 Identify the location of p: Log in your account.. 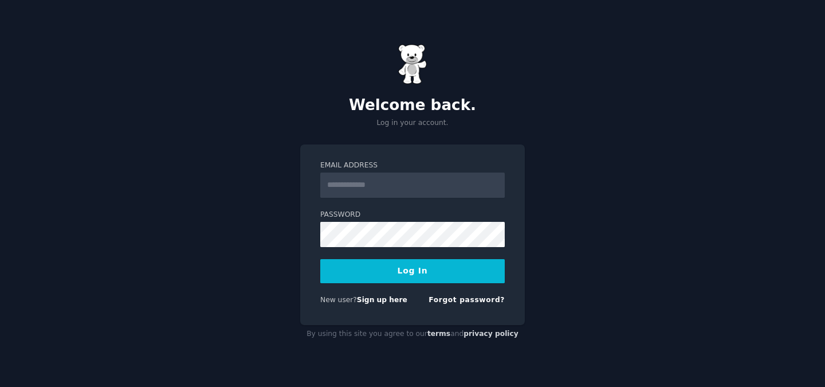
(412, 123).